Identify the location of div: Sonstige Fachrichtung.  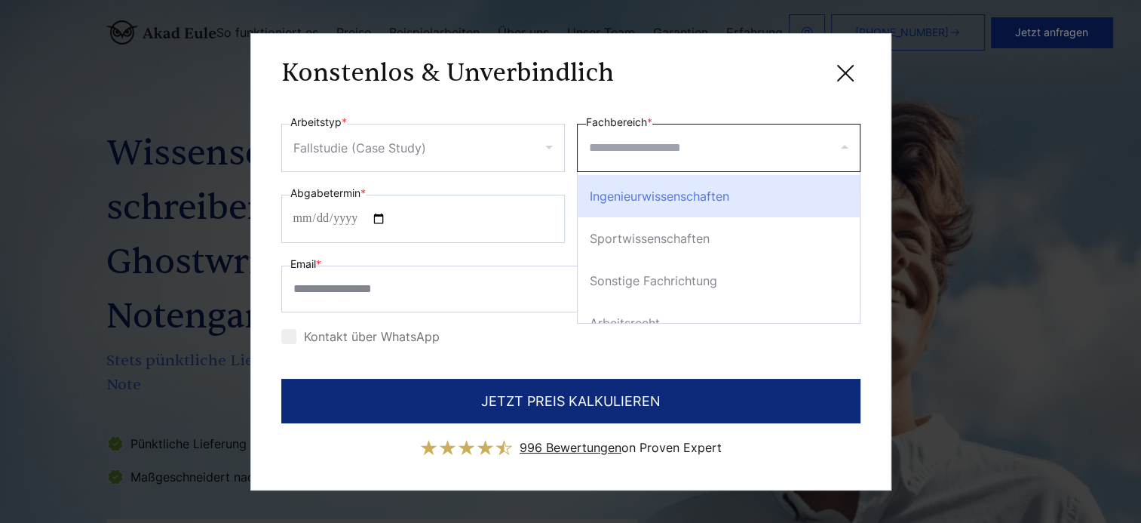
(719, 281).